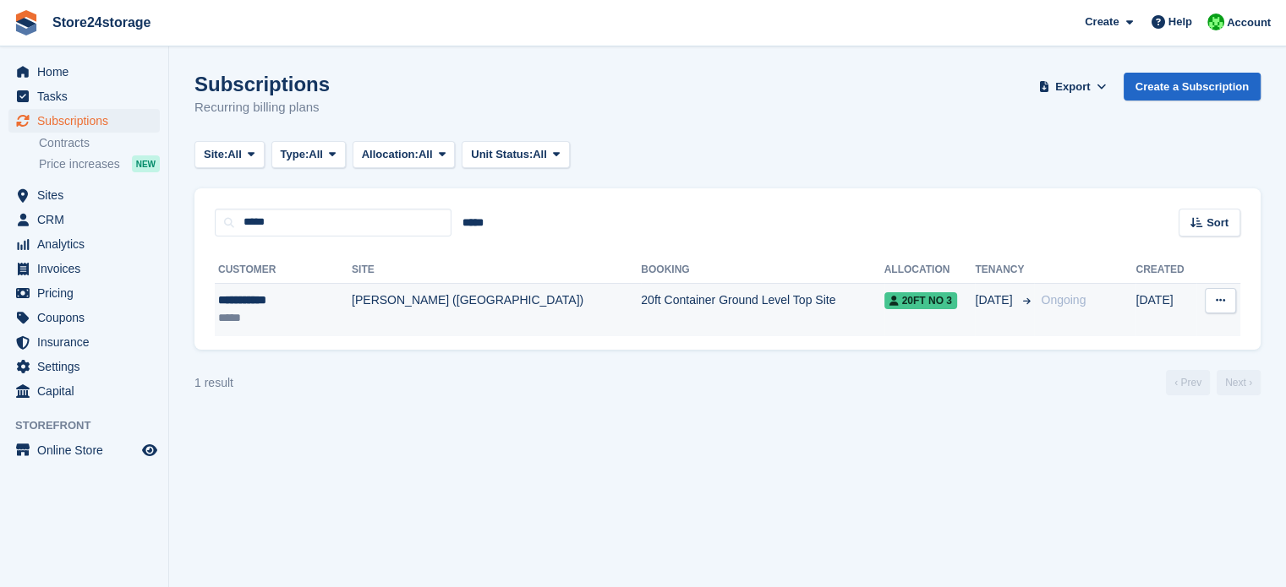 This screenshot has width=1286, height=587. What do you see at coordinates (88, 269) in the screenshot?
I see `span: Invoices` at bounding box center [88, 269].